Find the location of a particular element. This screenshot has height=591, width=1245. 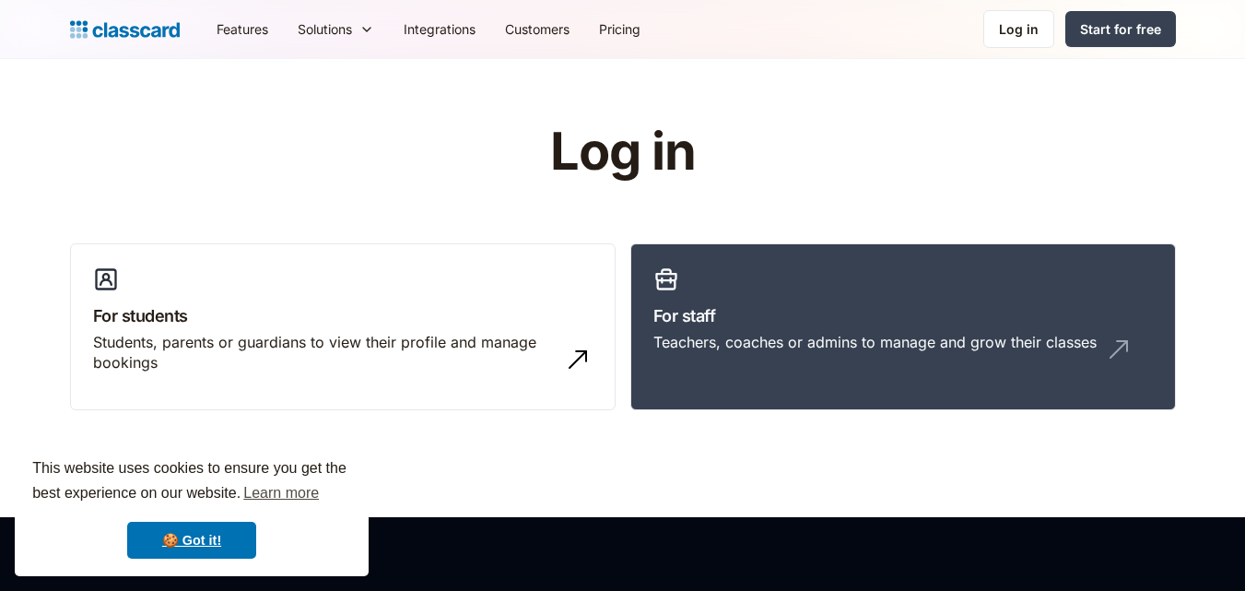

div: Students, parents or guardians to view their profile and manage bookings is located at coordinates (324, 352).